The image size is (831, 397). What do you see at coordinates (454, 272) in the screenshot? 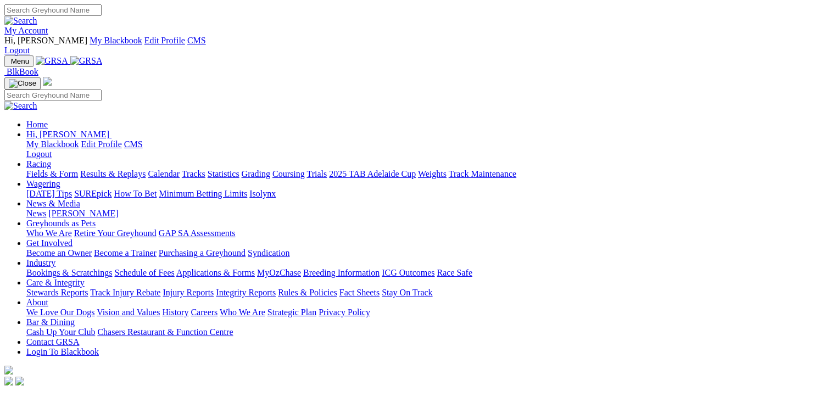
I see `a: Race Safe` at bounding box center [454, 272].